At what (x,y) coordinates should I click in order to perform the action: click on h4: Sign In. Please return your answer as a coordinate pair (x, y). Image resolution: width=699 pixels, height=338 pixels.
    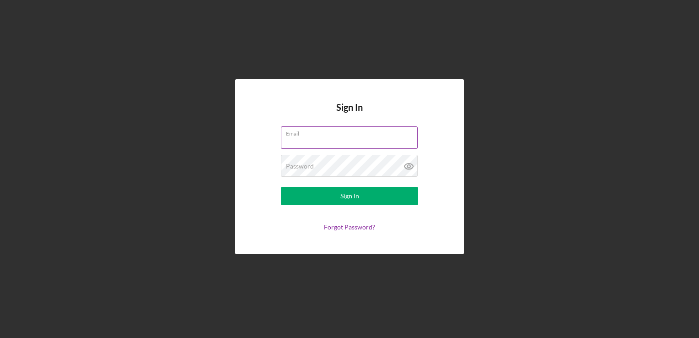
    Looking at the image, I should click on (350, 114).